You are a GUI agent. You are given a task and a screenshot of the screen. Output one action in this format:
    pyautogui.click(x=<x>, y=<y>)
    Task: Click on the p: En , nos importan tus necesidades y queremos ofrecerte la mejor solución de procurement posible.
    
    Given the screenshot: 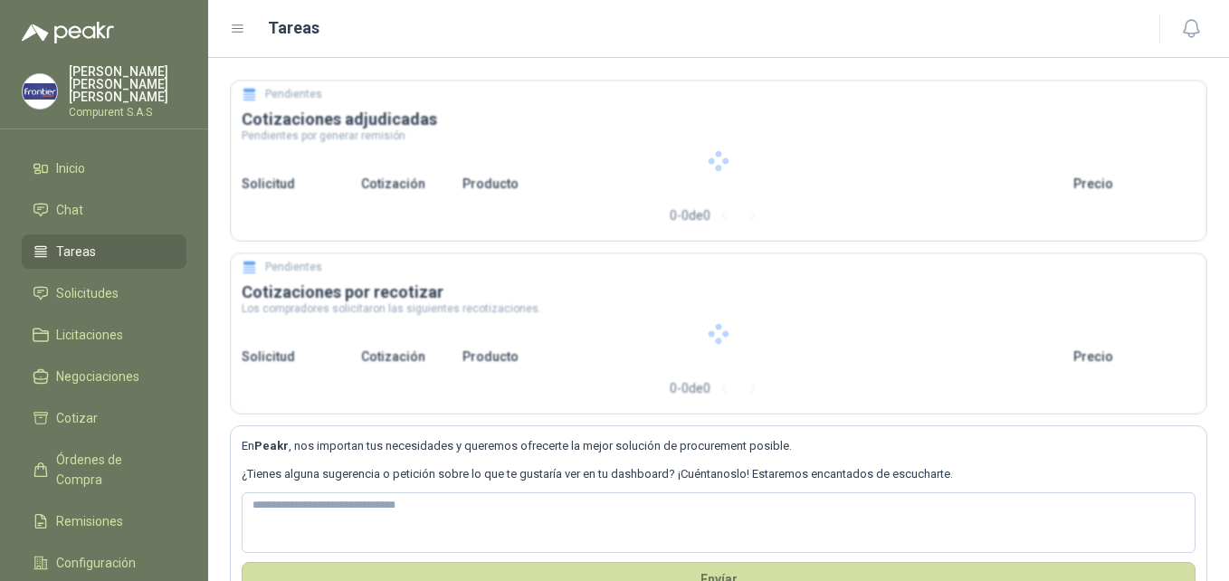 What is the action you would take?
    pyautogui.click(x=718, y=446)
    